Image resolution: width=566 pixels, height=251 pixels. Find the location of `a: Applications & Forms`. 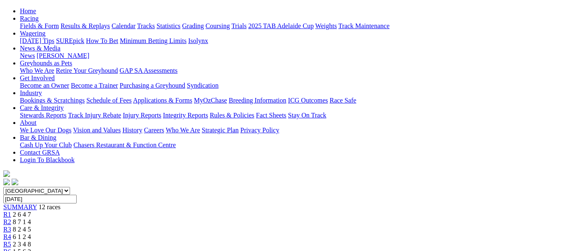

a: Applications & Forms is located at coordinates (162, 100).